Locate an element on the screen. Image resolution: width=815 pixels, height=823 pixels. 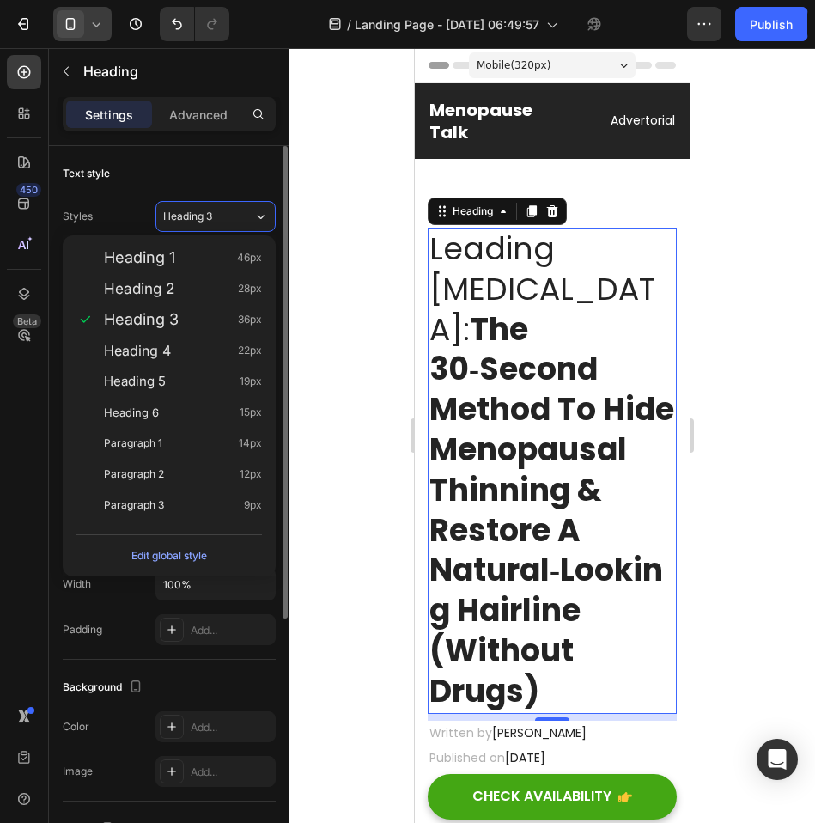
h2: Rich Text Editor. Editing area: main is located at coordinates (137, 422).